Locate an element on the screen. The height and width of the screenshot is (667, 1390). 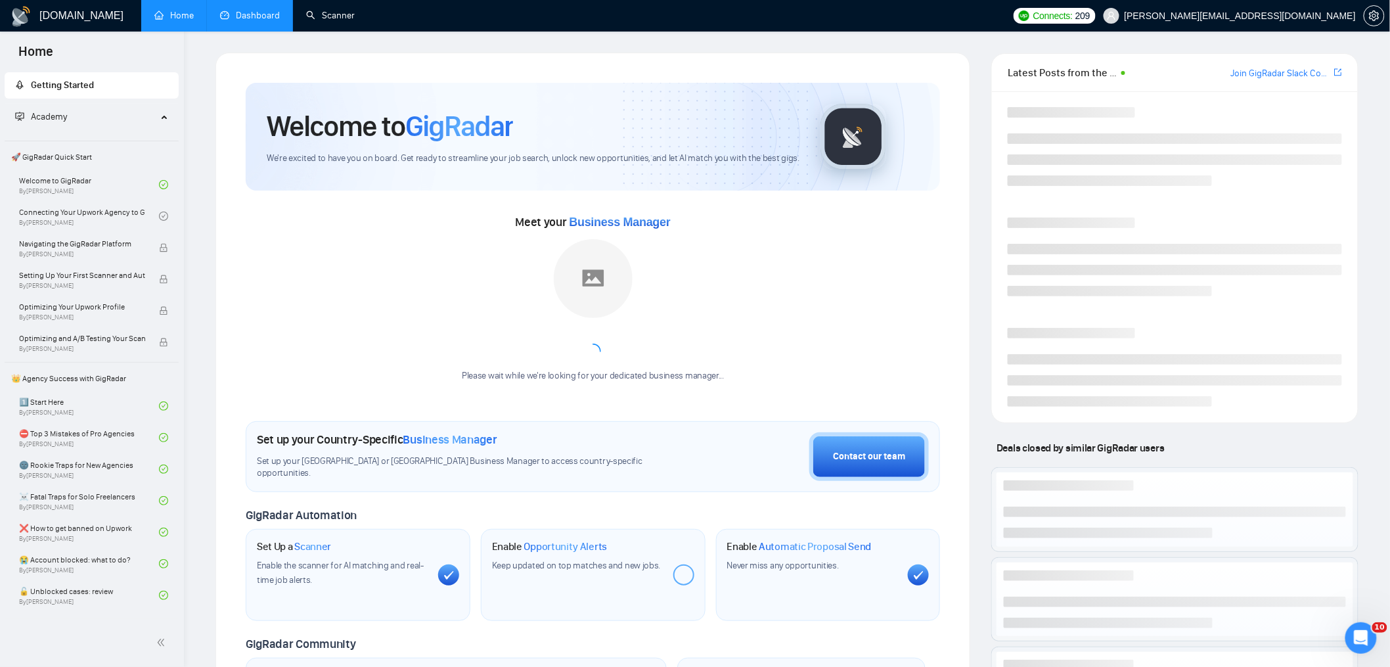
a: dashboardDashboard is located at coordinates (250, 15).